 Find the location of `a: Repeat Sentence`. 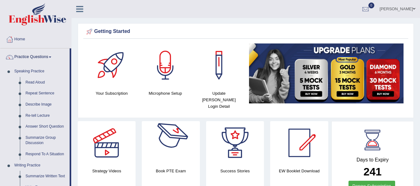

a: Repeat Sentence is located at coordinates (46, 94).